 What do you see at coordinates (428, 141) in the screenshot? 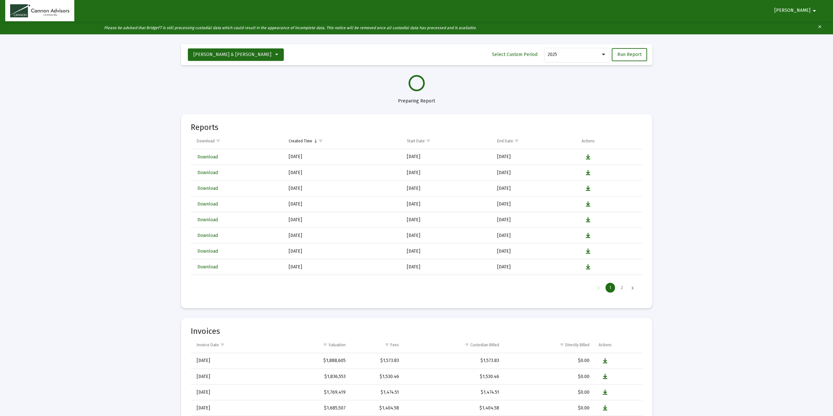
I see `span: Show filter options for column 'Start Date'` at bounding box center [428, 141].